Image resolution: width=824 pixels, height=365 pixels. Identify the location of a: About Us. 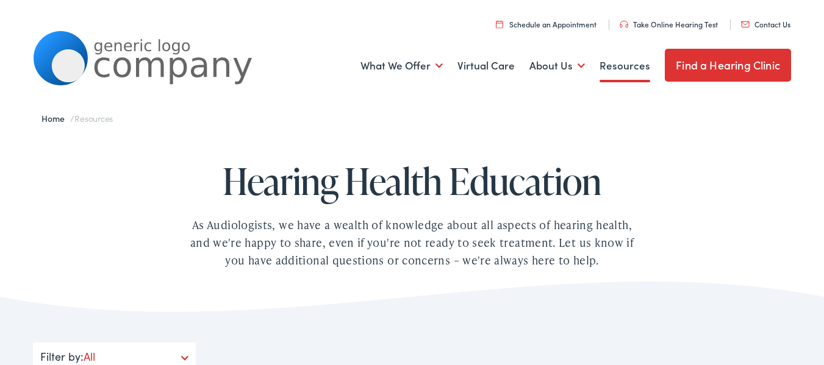
(557, 66).